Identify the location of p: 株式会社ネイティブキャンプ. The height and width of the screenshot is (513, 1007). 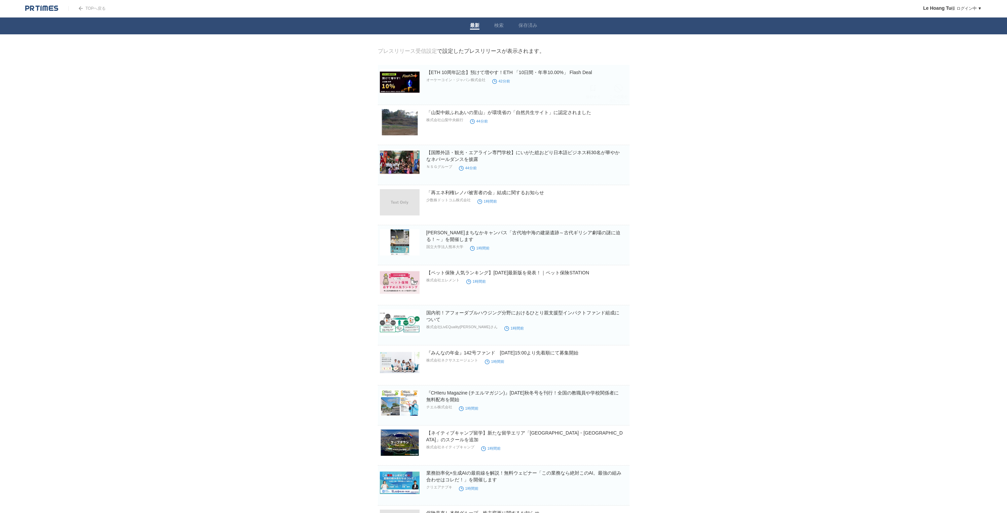
(450, 447).